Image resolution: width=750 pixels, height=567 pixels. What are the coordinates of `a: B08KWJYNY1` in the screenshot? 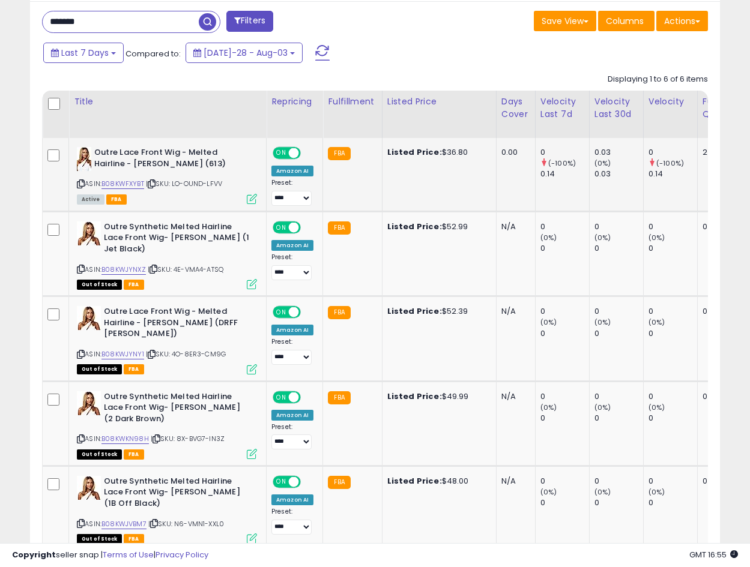 It's located at (122, 354).